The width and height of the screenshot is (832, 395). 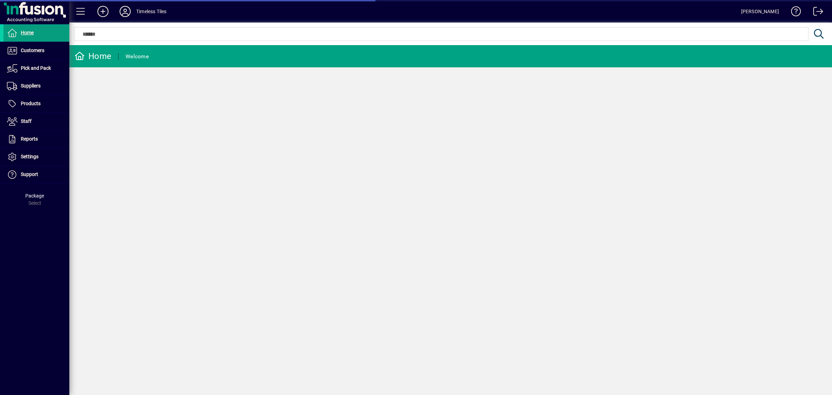 I want to click on a: Pick and Pack, so click(x=36, y=68).